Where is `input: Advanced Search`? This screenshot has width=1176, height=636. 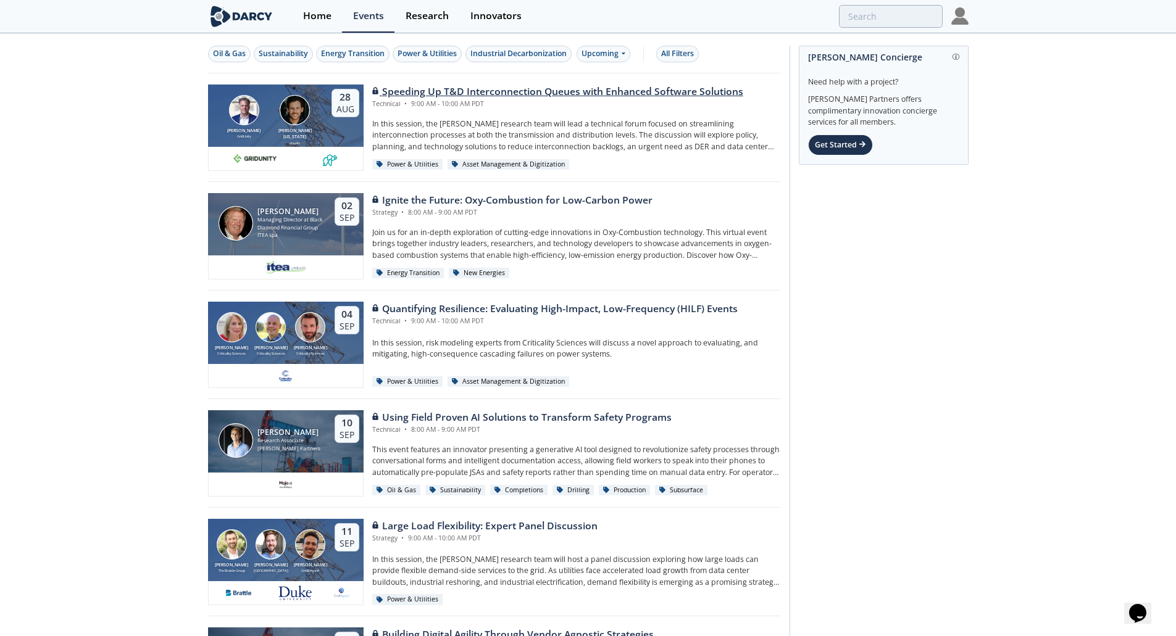 input: Advanced Search is located at coordinates (891, 16).